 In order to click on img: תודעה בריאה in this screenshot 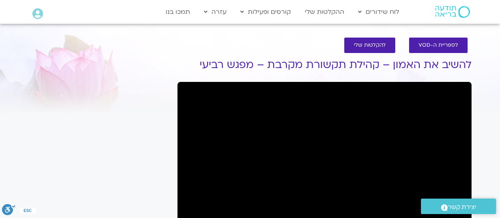, I will do `click(452, 12)`.